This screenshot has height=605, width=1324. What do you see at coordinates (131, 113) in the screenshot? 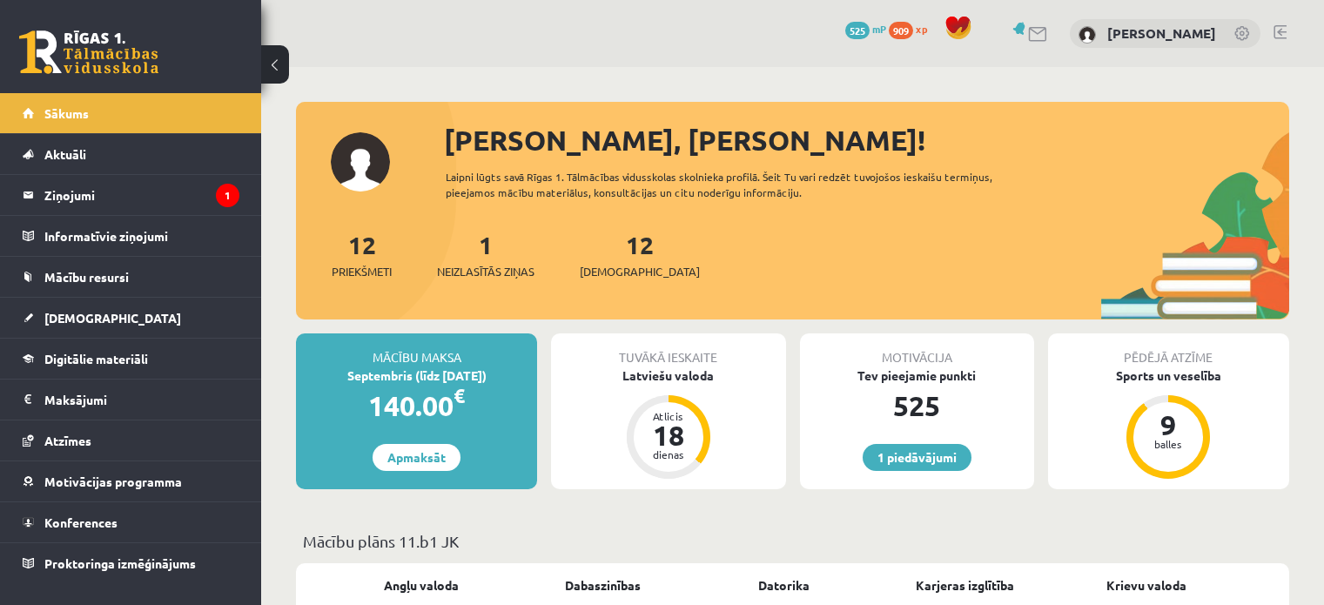
I see `a: Sākums` at bounding box center [131, 113].